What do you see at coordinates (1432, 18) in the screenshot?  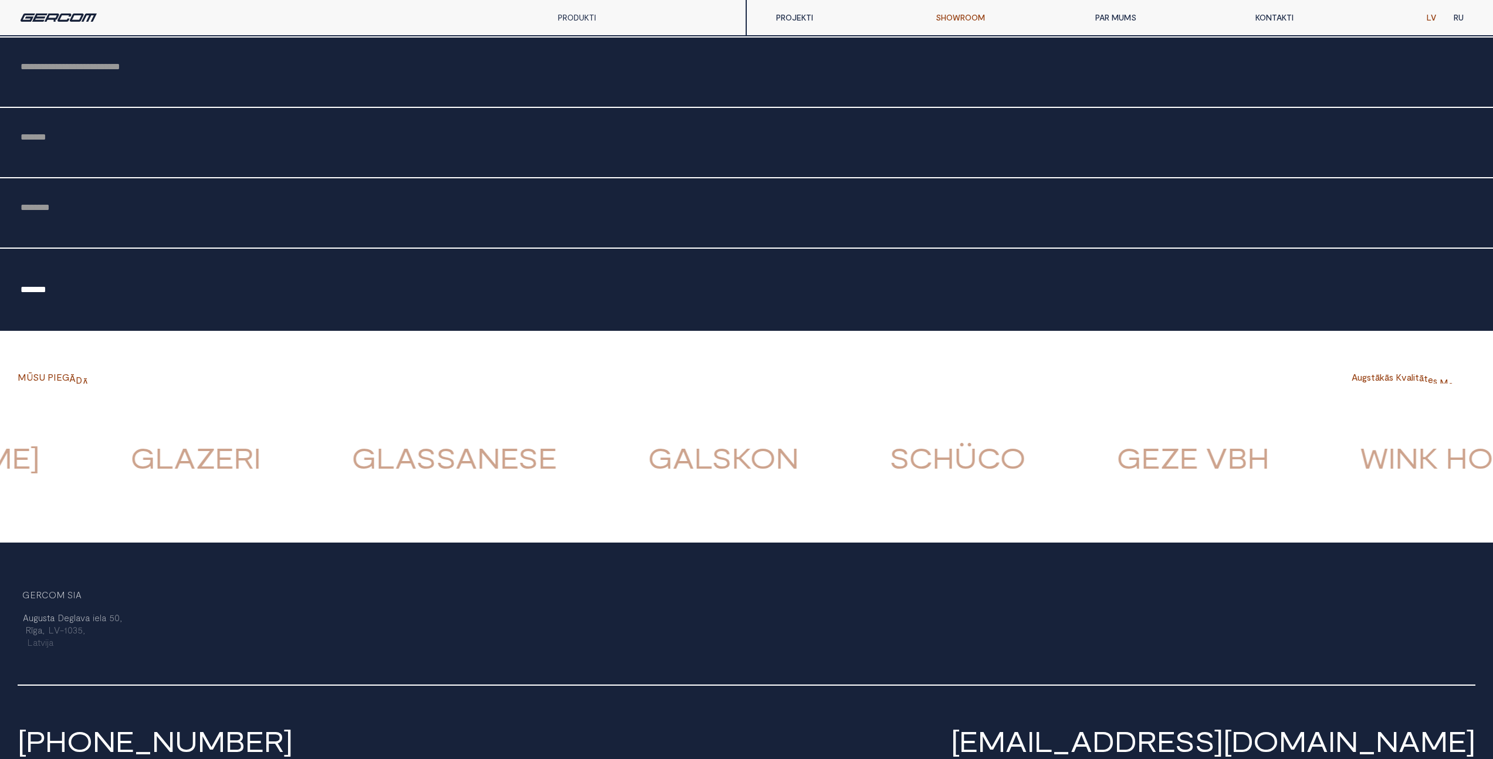 I see `a: LV` at bounding box center [1432, 18].